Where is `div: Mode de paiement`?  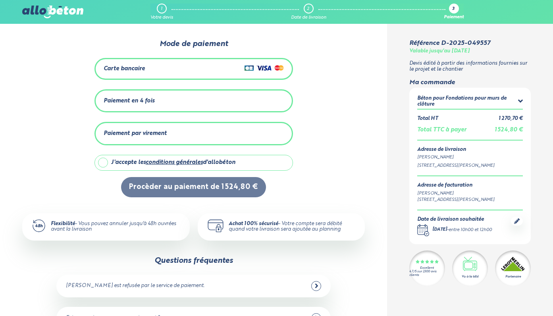 div: Mode de paiement is located at coordinates (193, 44).